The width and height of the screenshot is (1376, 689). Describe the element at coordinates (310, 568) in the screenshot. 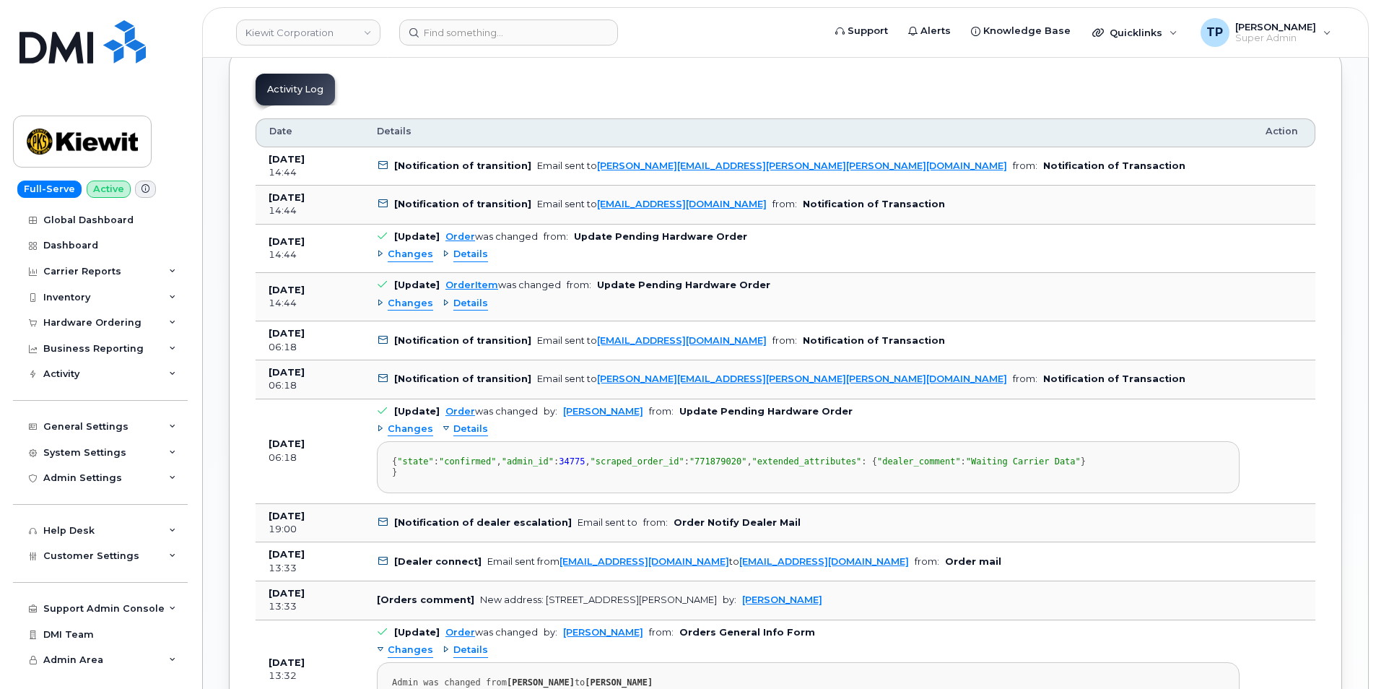

I see `div: 13:33` at that location.